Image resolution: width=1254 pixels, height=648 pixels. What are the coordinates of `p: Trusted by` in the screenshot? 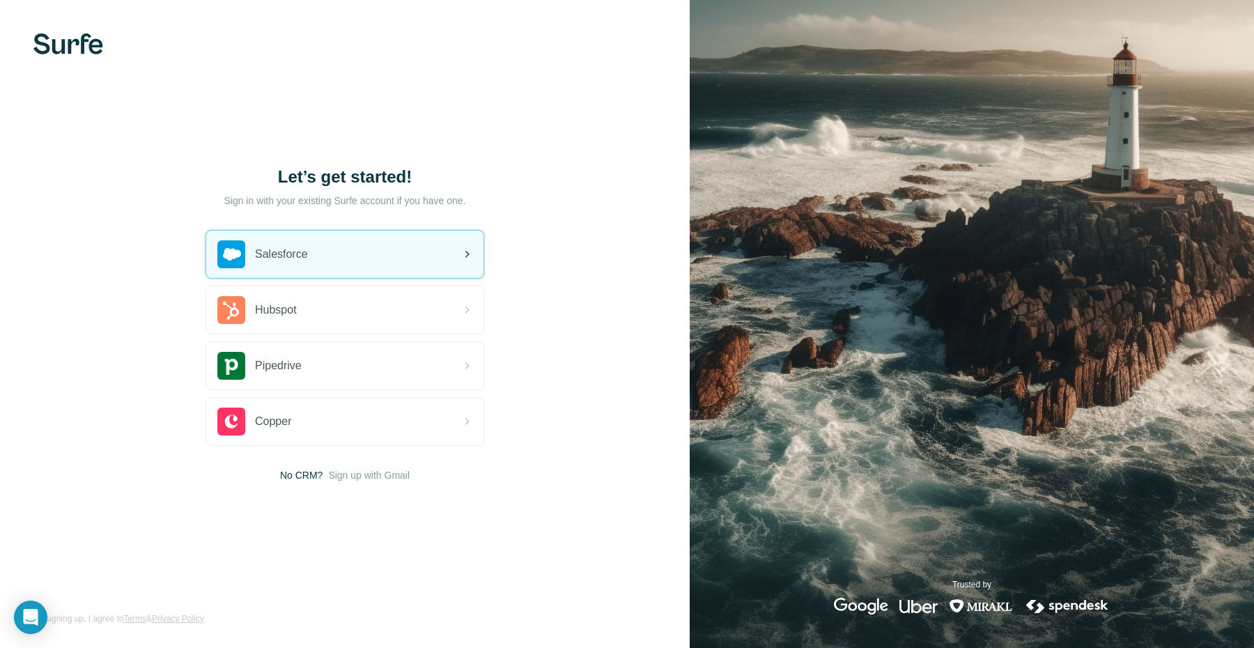 It's located at (972, 585).